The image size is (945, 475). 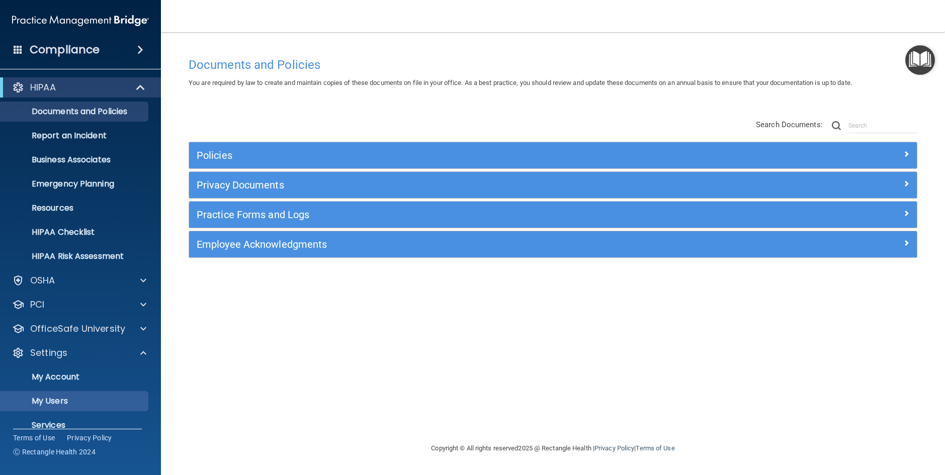 I want to click on p: PCI, so click(x=37, y=305).